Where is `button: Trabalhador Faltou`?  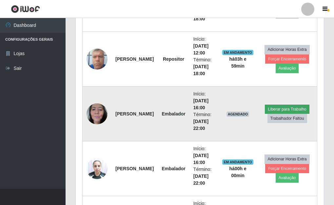 button: Trabalhador Faltou is located at coordinates (287, 118).